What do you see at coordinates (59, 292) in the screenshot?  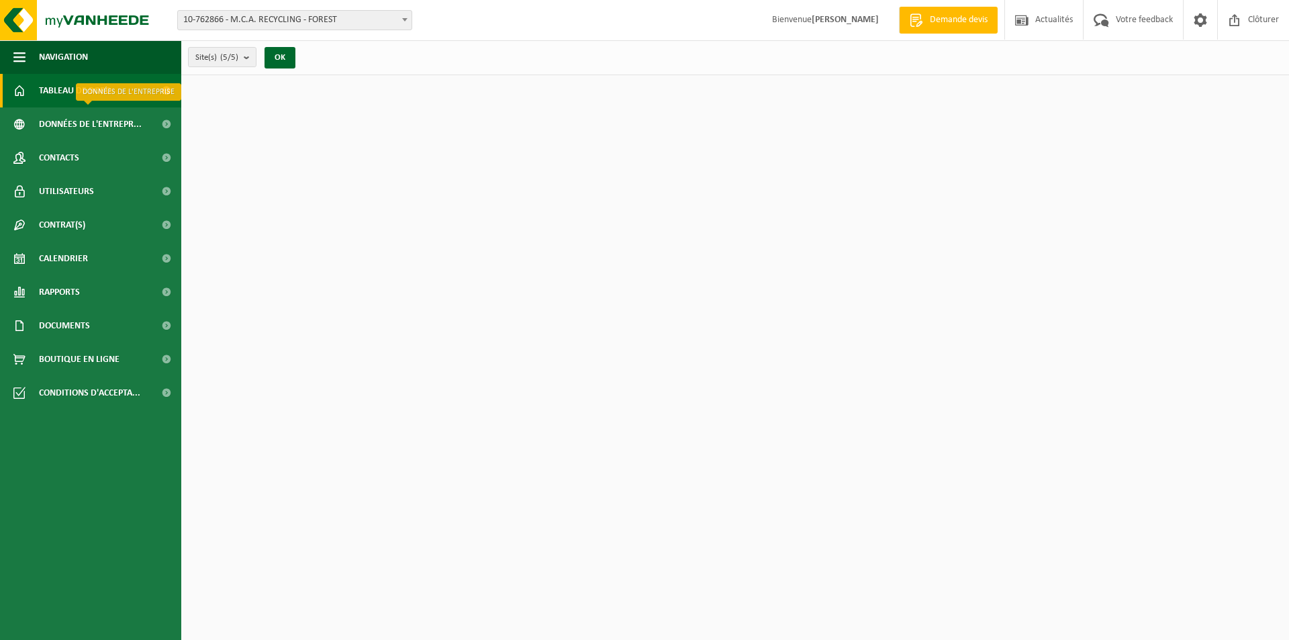 I see `span: Rapports` at bounding box center [59, 292].